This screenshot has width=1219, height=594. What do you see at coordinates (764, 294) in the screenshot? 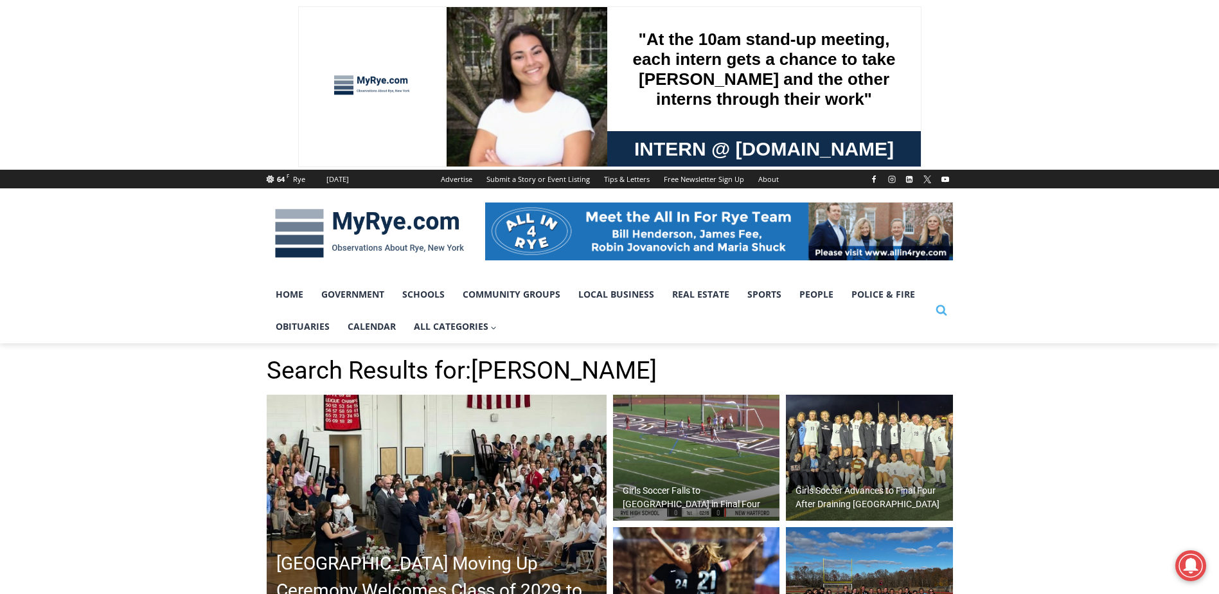
I see `a: Sports` at bounding box center [764, 294].